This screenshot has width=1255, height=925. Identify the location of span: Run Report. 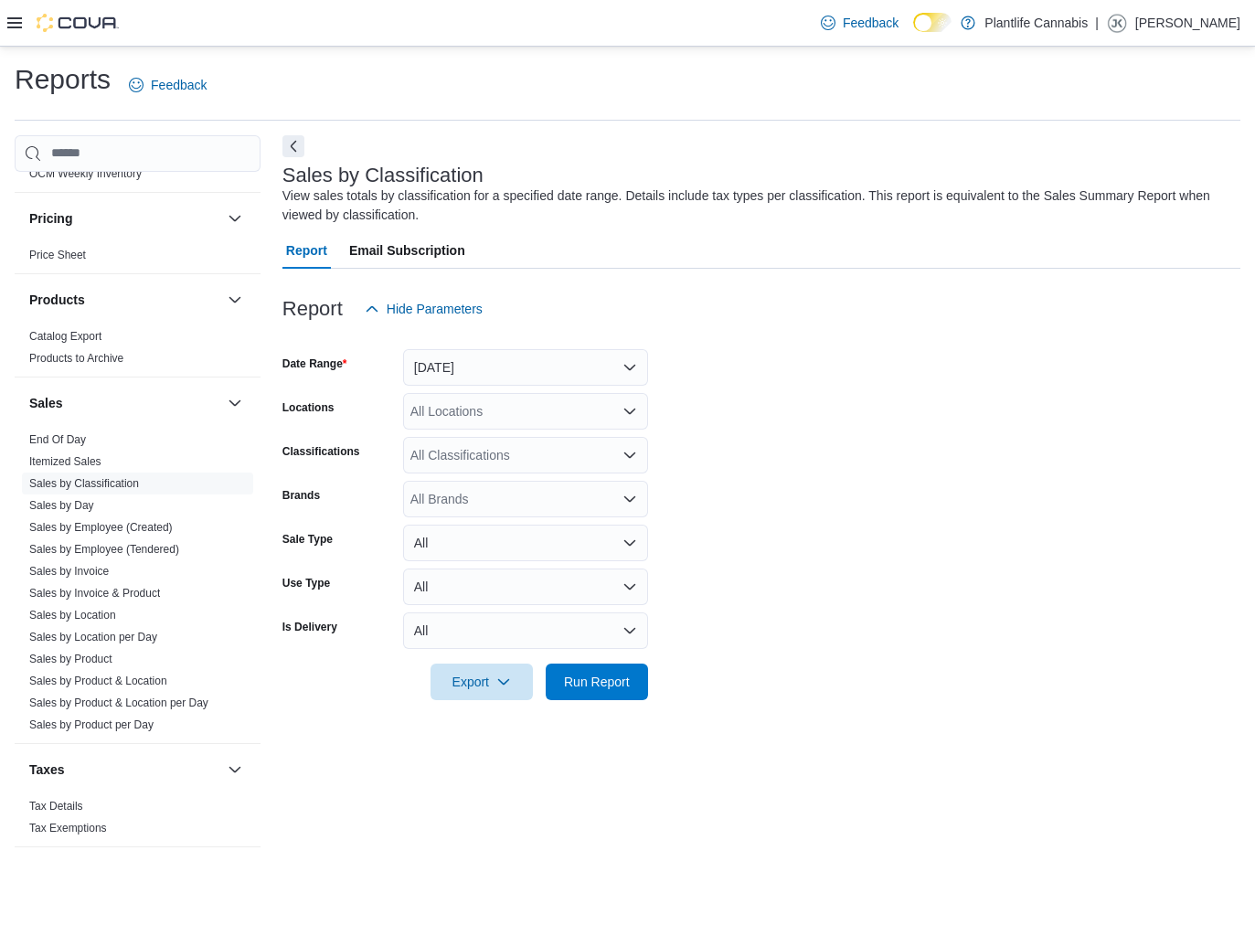
(597, 682).